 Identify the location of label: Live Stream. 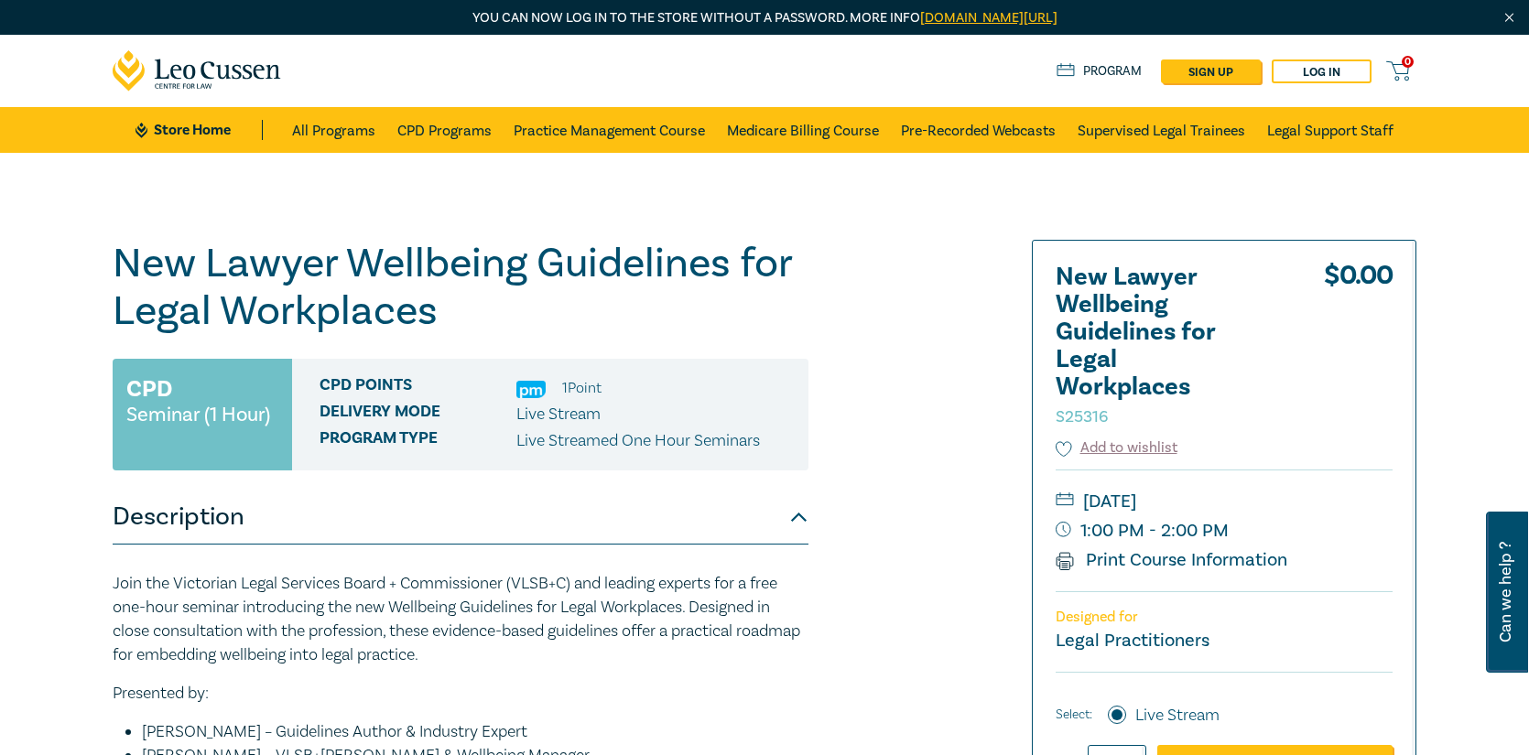
(1178, 716).